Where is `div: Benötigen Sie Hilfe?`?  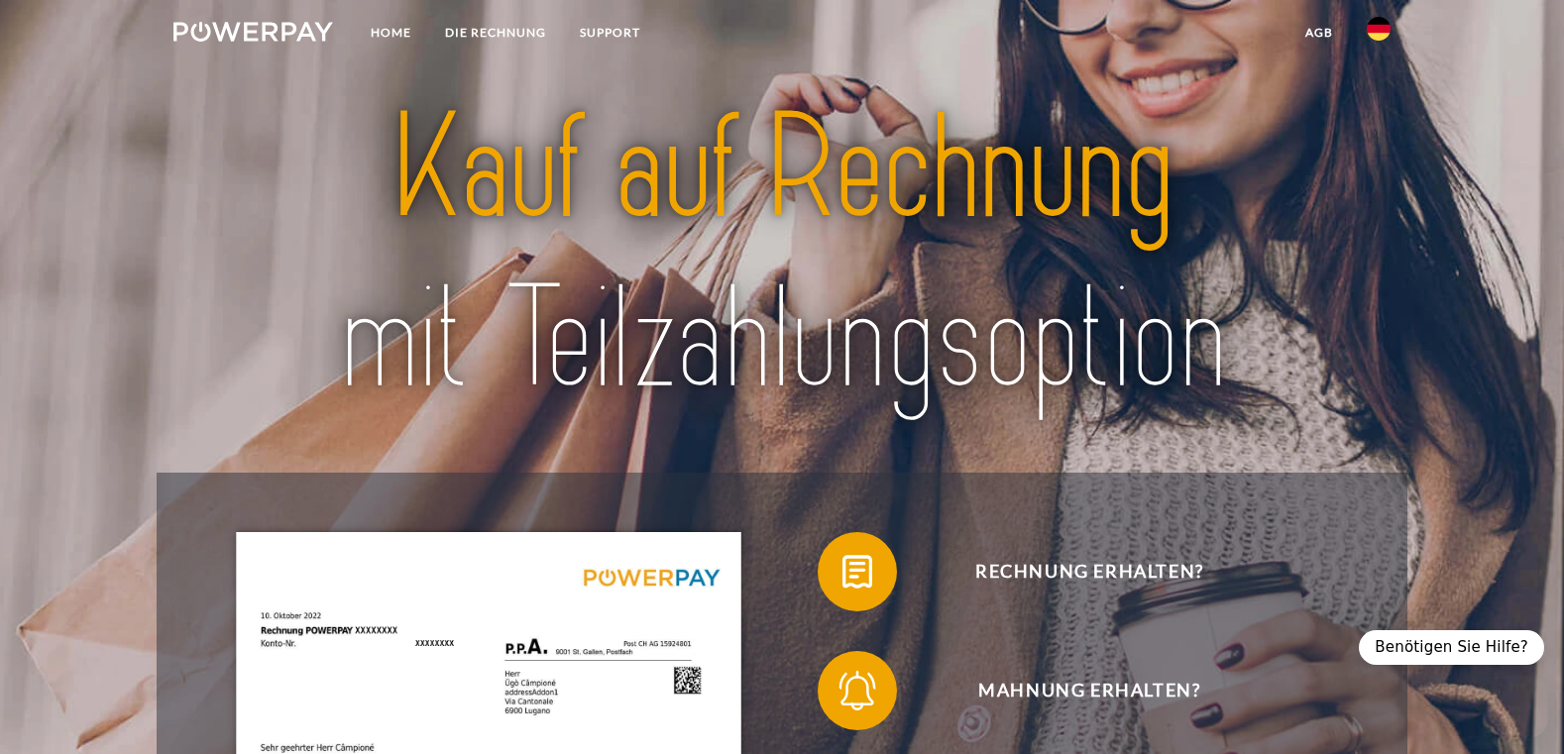
div: Benötigen Sie Hilfe? is located at coordinates (1451, 647).